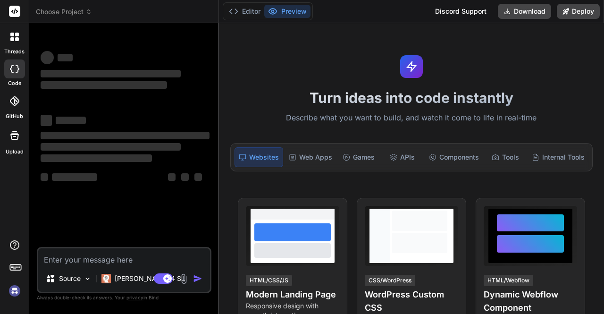 This screenshot has width=604, height=314. I want to click on div: HTML/Webflow, so click(508, 280).